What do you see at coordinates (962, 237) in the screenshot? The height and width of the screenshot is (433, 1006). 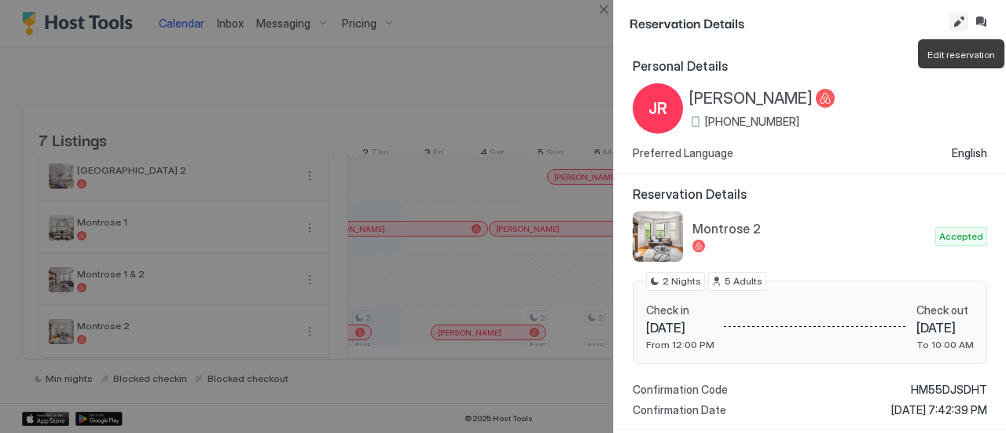 I see `span: Accepted` at bounding box center [962, 237].